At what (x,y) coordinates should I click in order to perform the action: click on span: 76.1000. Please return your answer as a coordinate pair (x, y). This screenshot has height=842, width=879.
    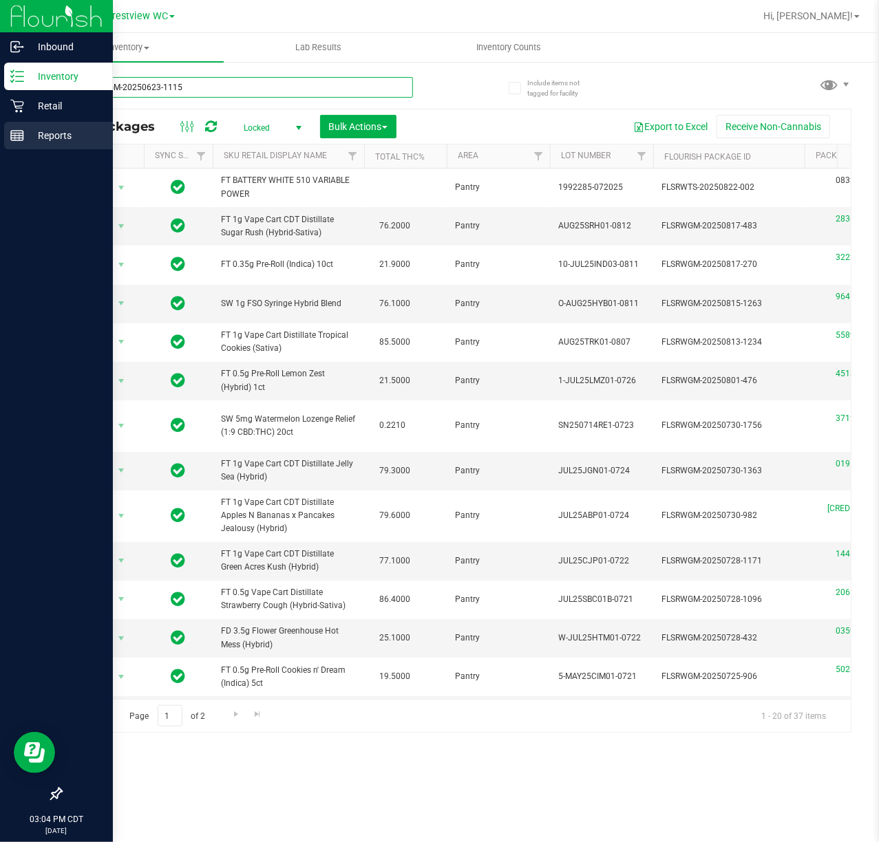
    Looking at the image, I should click on (394, 303).